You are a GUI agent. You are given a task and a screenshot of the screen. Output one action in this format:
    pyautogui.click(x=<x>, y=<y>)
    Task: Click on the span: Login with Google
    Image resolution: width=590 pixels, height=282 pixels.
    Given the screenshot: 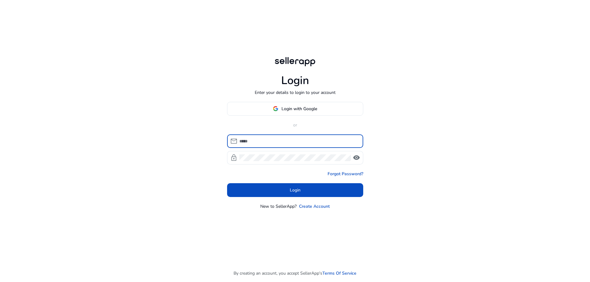 What is the action you would take?
    pyautogui.click(x=299, y=109)
    